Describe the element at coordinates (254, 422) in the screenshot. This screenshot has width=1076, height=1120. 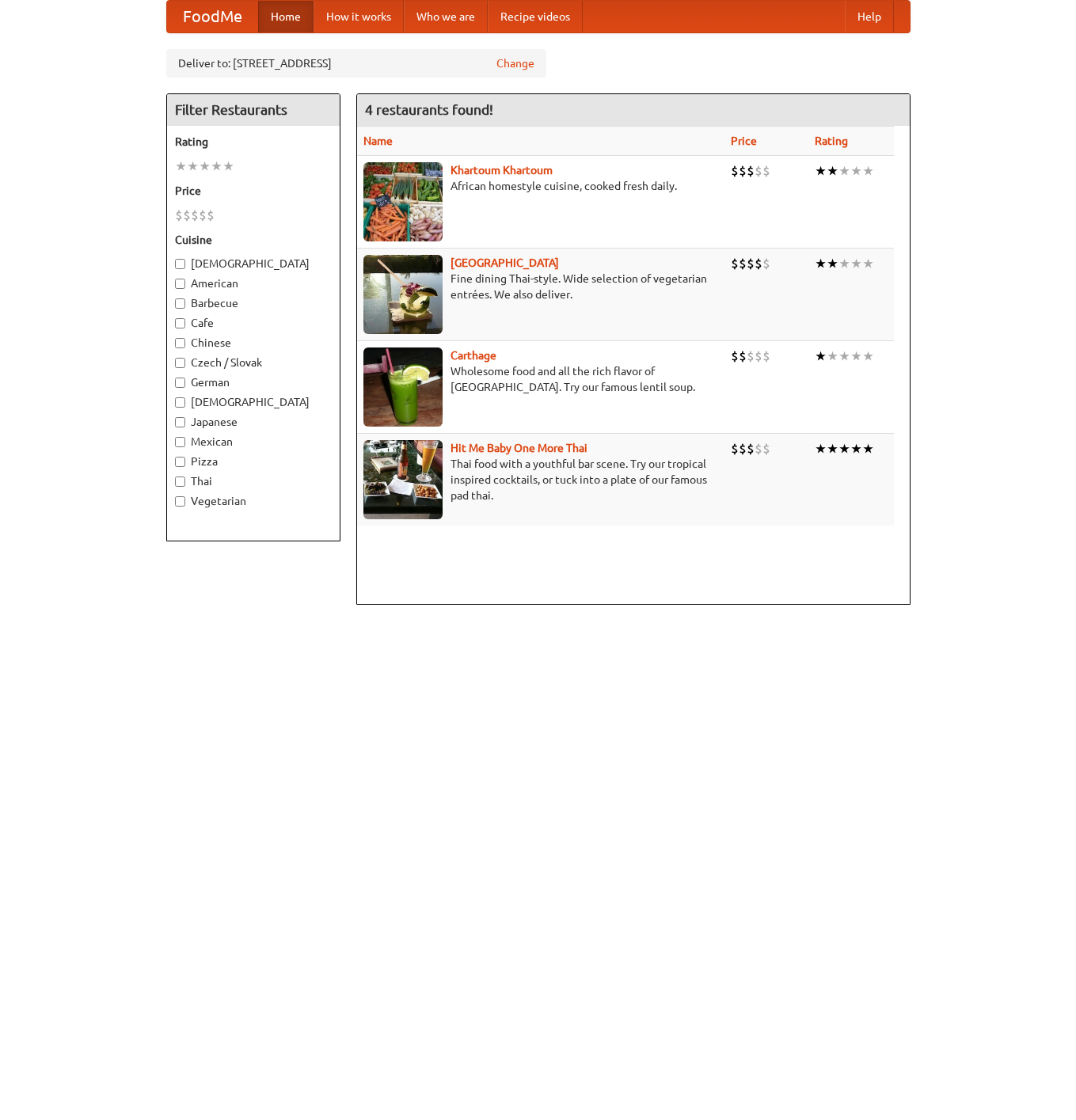
I see `label: Japanese` at that location.